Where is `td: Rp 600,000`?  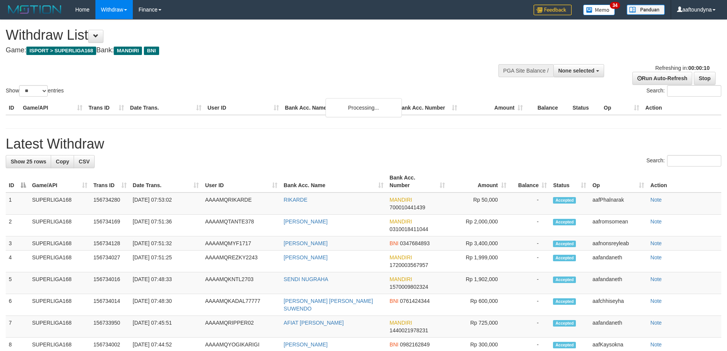
td: Rp 600,000 is located at coordinates (478, 304).